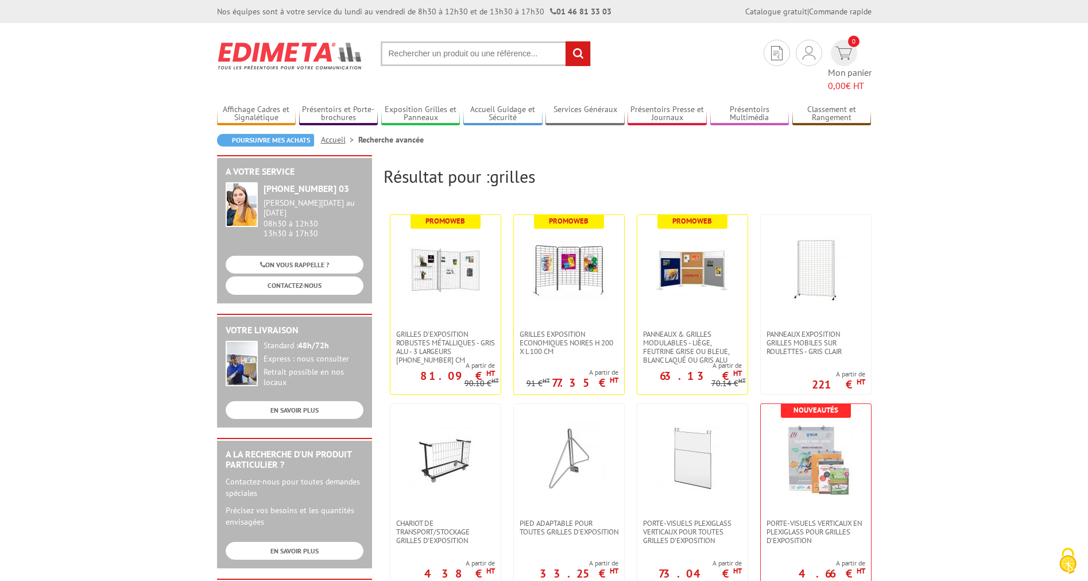  Describe the element at coordinates (816, 410) in the screenshot. I see `b: Nouveautés` at that location.